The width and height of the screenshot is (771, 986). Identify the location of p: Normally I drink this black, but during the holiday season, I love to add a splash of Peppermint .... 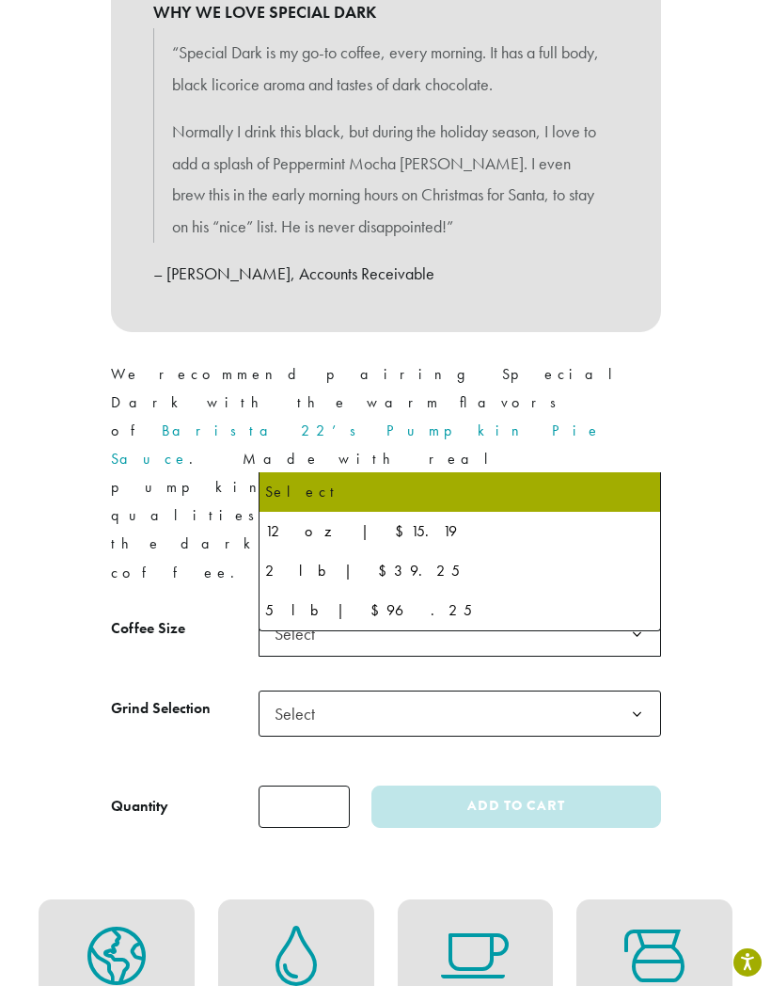
(386, 179).